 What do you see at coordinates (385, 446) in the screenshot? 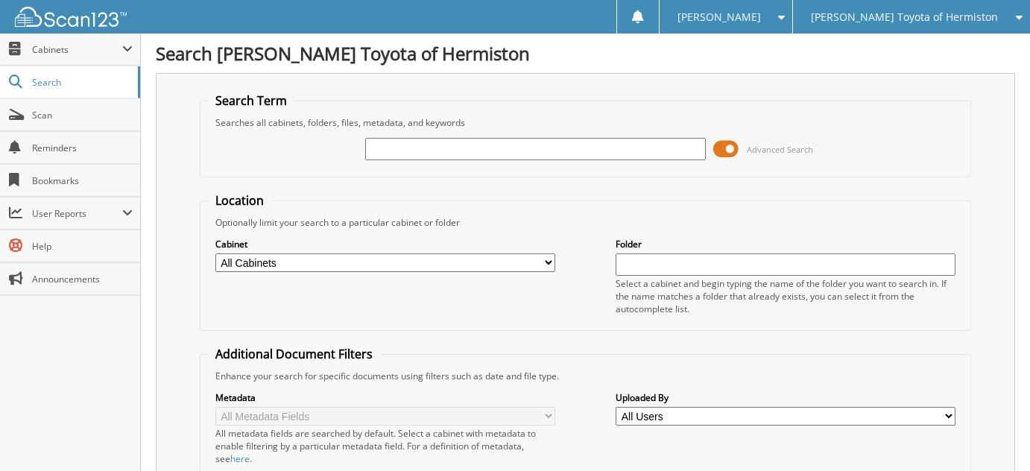
I see `div: All metadata fields are searched by default. Select a cabinet with metadata to enable filtering b...` at bounding box center [385, 446].